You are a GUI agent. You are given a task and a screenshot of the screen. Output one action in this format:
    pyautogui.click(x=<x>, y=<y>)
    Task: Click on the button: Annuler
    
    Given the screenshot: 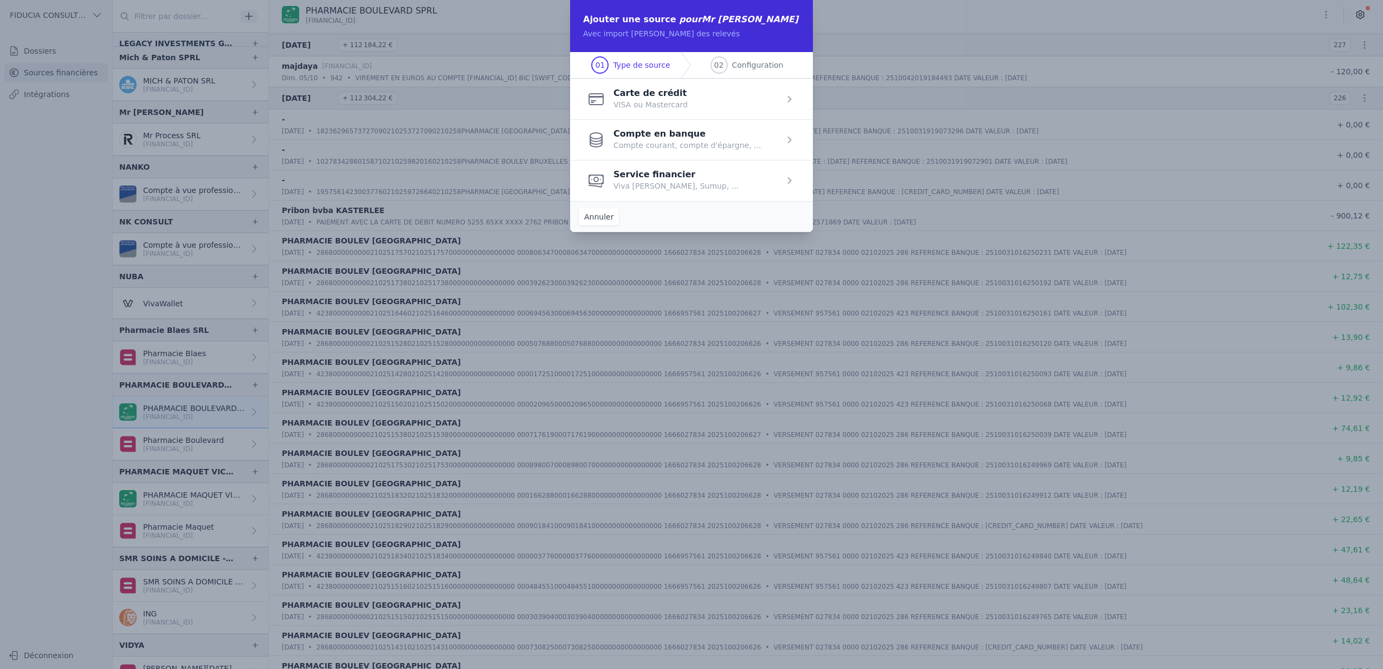 What is the action you would take?
    pyautogui.click(x=599, y=217)
    